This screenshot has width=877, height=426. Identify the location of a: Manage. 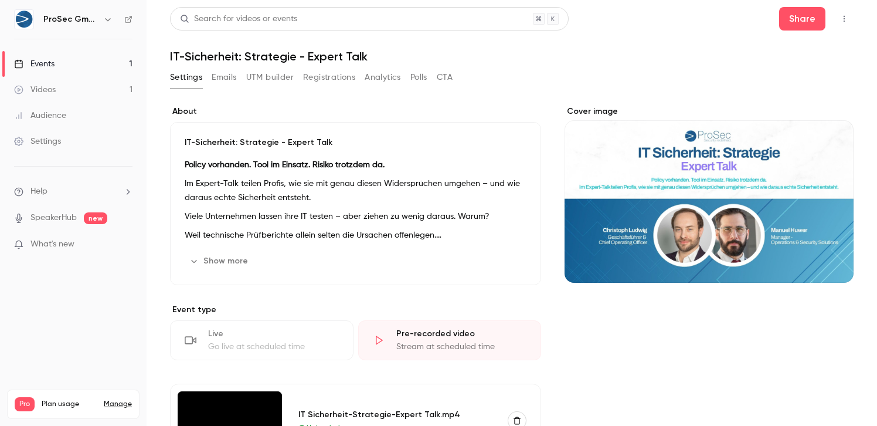
(118, 404).